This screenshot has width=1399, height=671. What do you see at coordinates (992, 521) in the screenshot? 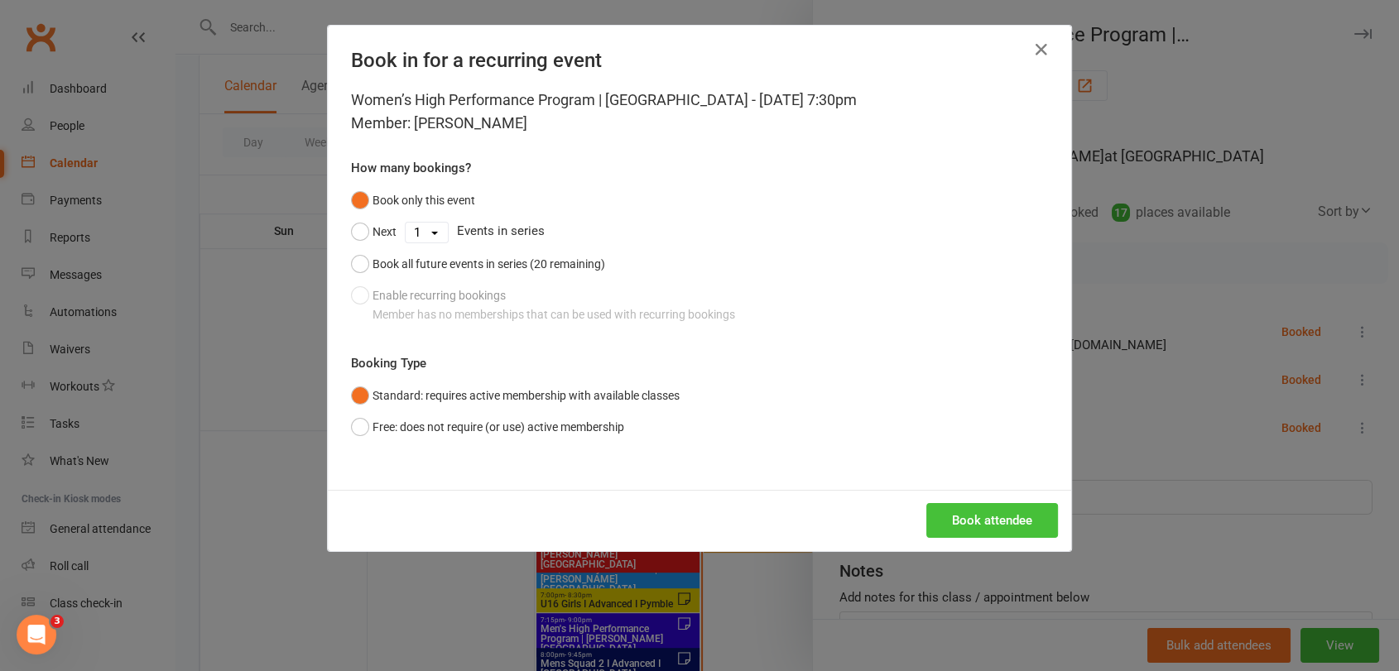
I see `button: Book attendee` at bounding box center [992, 521].